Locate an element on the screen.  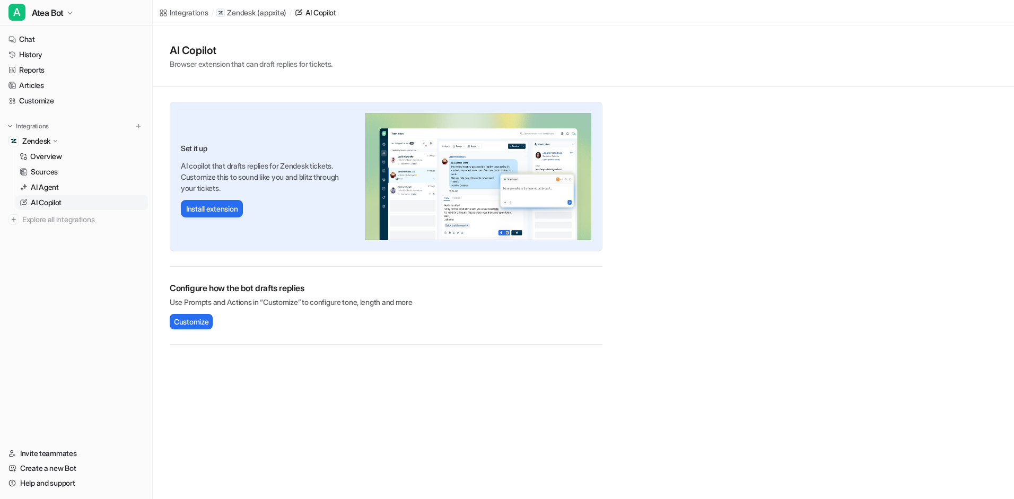
button: Integrations is located at coordinates (28, 126).